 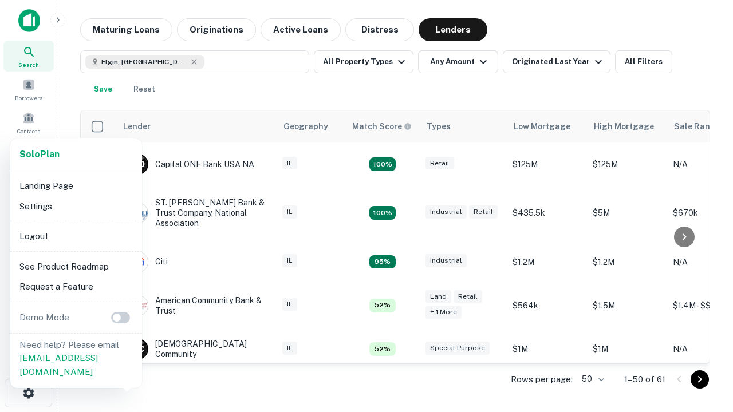 What do you see at coordinates (704, 348) in the screenshot?
I see `div: Chat Widget` at bounding box center [704, 348].